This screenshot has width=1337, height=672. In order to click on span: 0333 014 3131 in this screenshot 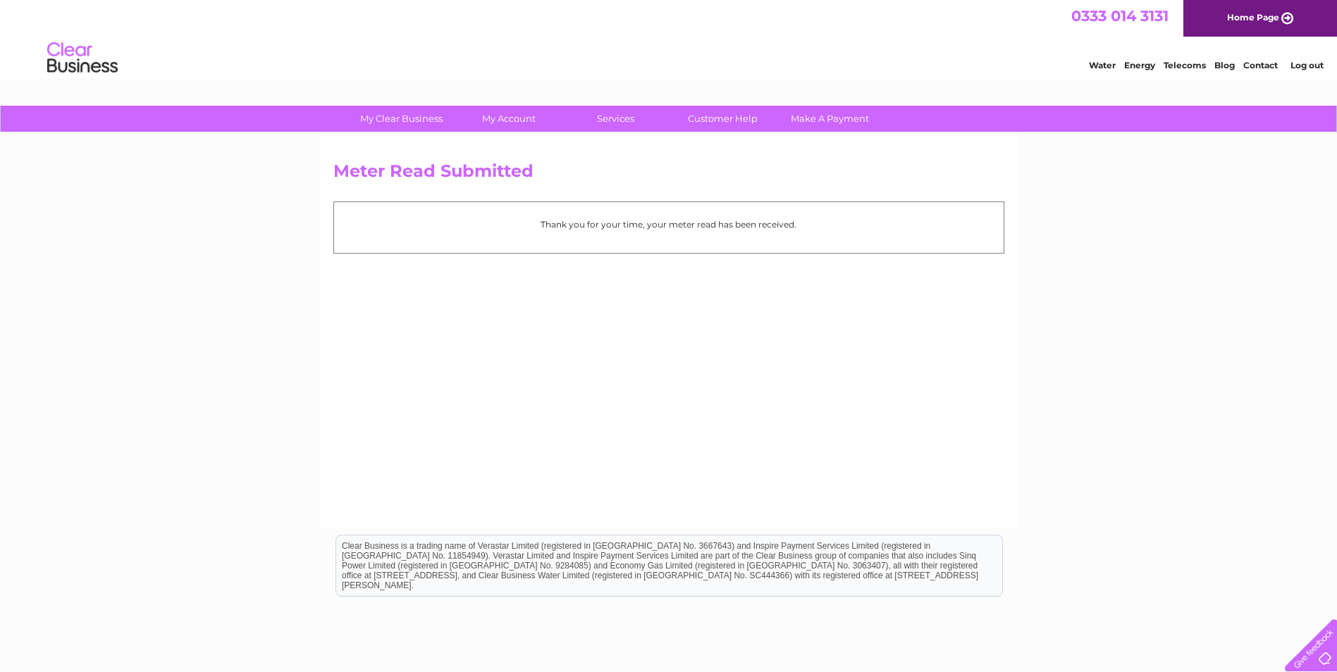, I will do `click(1120, 16)`.